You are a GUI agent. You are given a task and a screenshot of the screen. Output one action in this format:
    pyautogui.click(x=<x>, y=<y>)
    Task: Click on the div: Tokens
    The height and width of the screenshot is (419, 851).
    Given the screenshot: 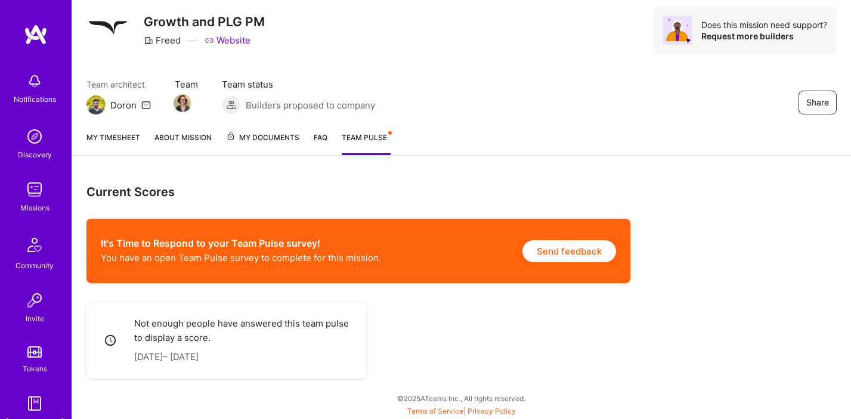 What is the action you would take?
    pyautogui.click(x=35, y=368)
    